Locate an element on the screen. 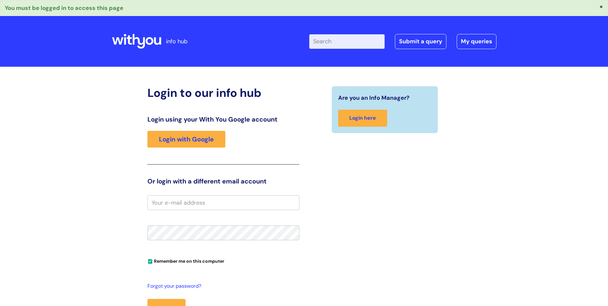 The width and height of the screenshot is (608, 306). a: Login here is located at coordinates (363, 118).